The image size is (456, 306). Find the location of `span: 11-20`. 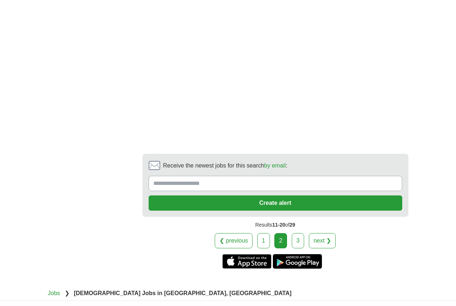

span: 11-20 is located at coordinates (278, 225).